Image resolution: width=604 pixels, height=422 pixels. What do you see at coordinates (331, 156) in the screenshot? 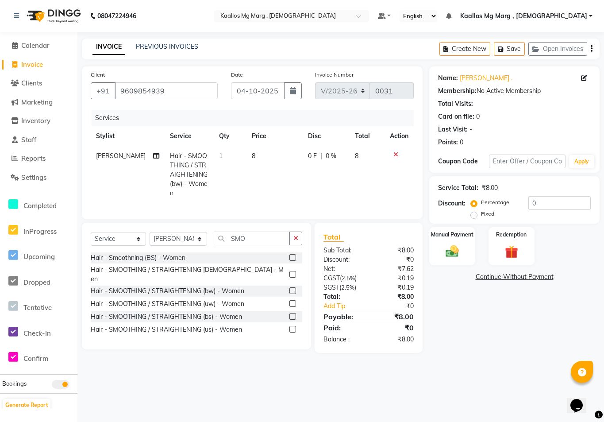
I see `span: 0 %` at bounding box center [331, 156].